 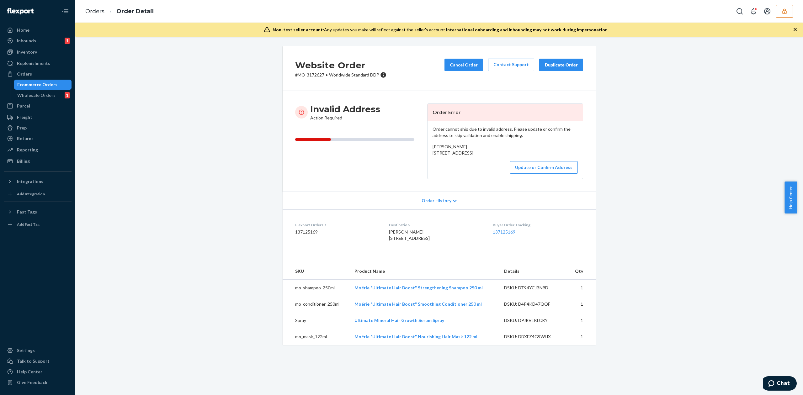 What do you see at coordinates (345, 109) in the screenshot?
I see `h3: Invalid Address` at bounding box center [345, 109].